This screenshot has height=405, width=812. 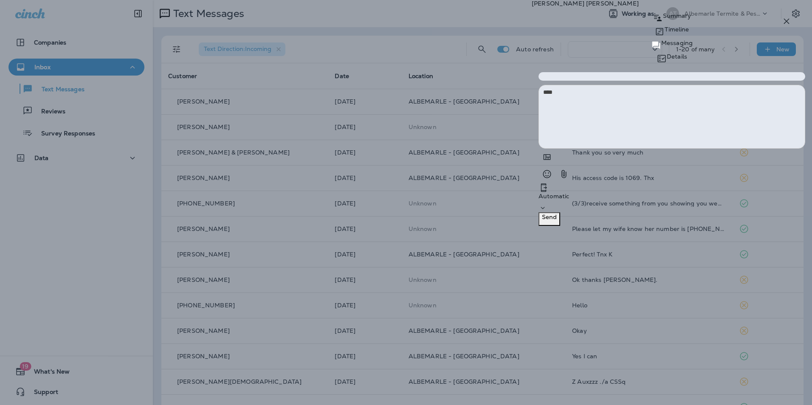 I want to click on button: Send, so click(x=549, y=219).